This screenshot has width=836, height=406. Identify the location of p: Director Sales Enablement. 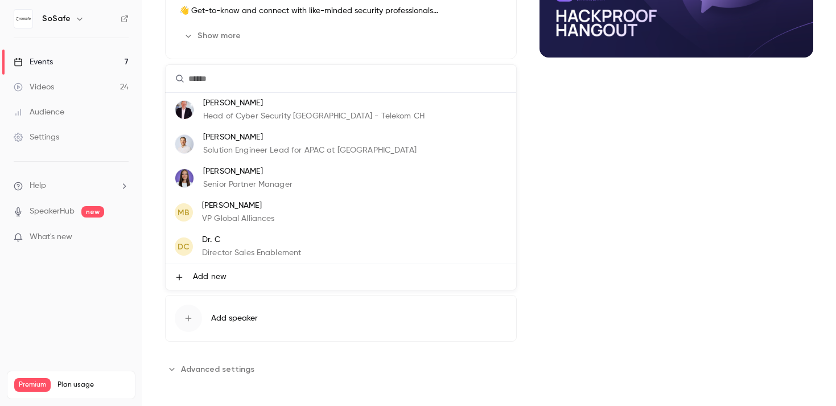
(252, 253).